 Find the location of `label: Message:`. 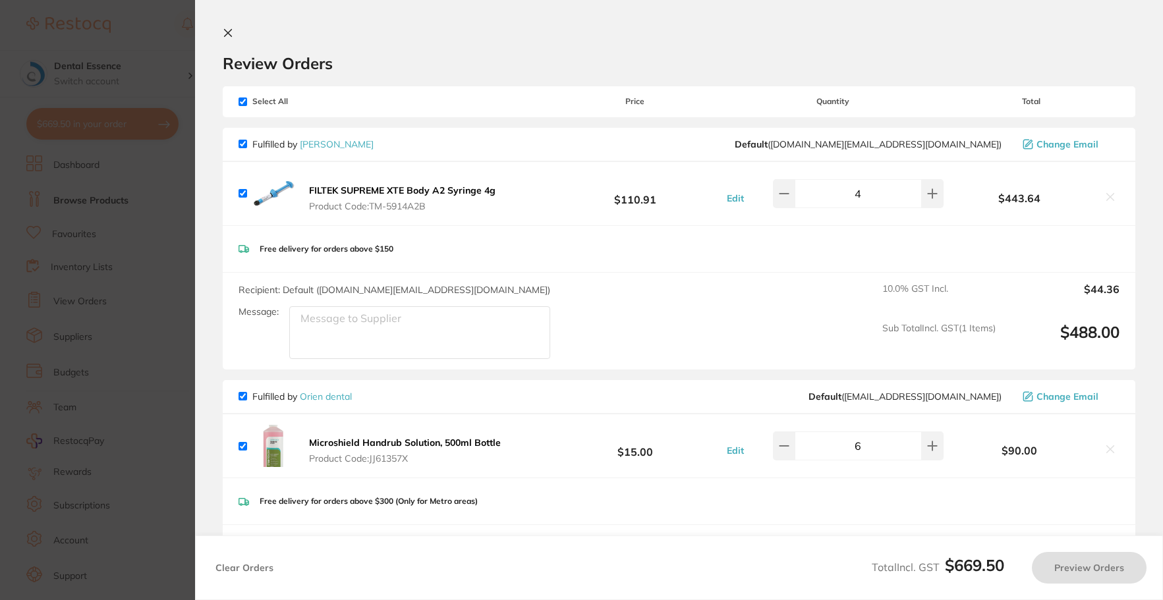

label: Message: is located at coordinates (258, 312).